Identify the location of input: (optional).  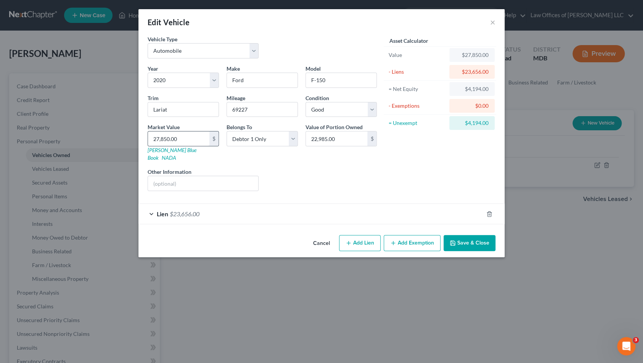
(203, 183).